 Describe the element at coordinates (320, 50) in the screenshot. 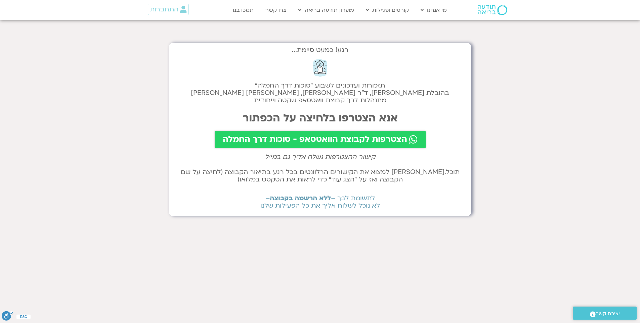

I see `h2: רגע! כמעט סיימת...` at that location.